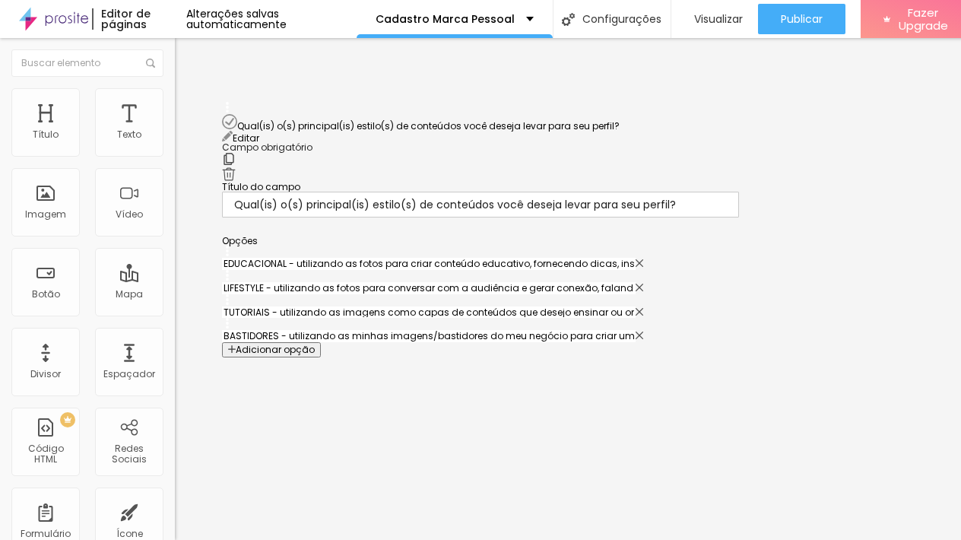 Image resolution: width=961 pixels, height=540 pixels. Describe the element at coordinates (802, 19) in the screenshot. I see `span: Publicar` at that location.